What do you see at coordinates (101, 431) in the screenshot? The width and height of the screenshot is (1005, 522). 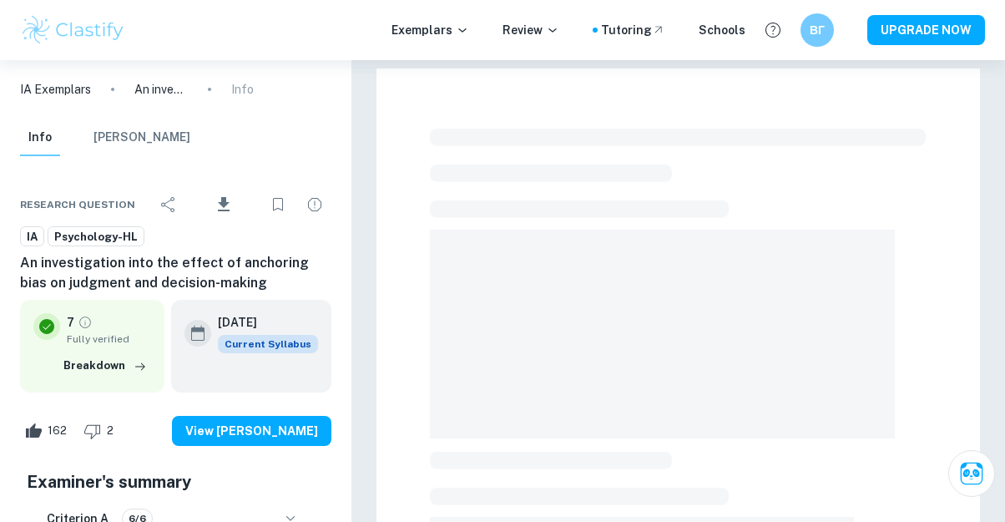 I see `div: Dislike` at bounding box center [101, 431].